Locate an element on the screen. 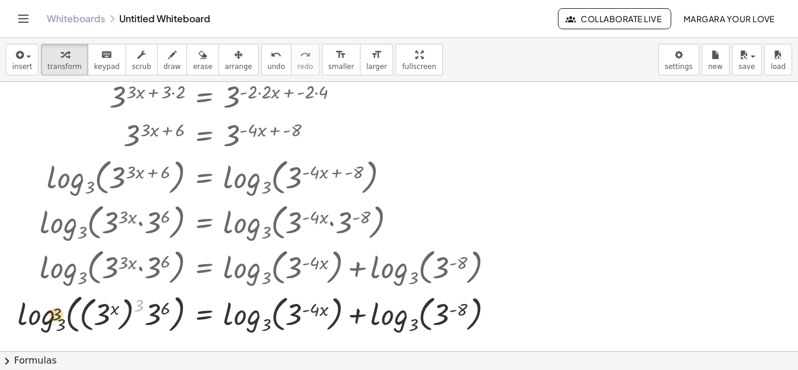  span: insert is located at coordinates (22, 67).